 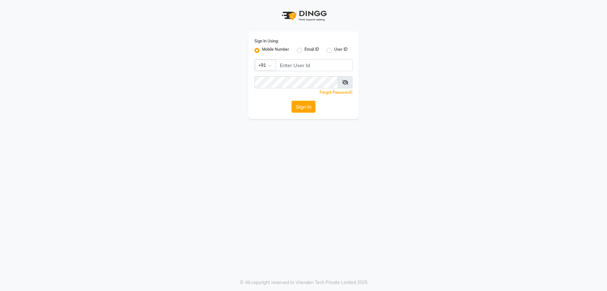 I want to click on label: Sign In Using:, so click(x=267, y=41).